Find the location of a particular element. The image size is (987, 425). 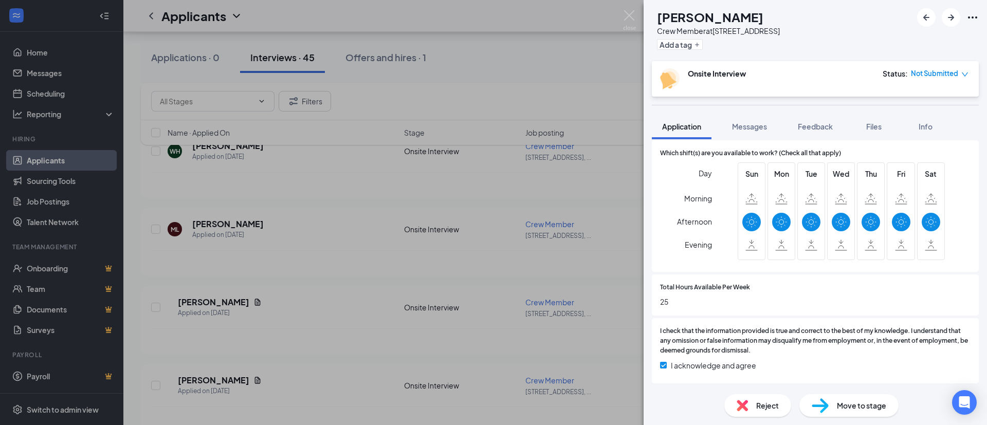

svg: Ellipses is located at coordinates (973, 17).